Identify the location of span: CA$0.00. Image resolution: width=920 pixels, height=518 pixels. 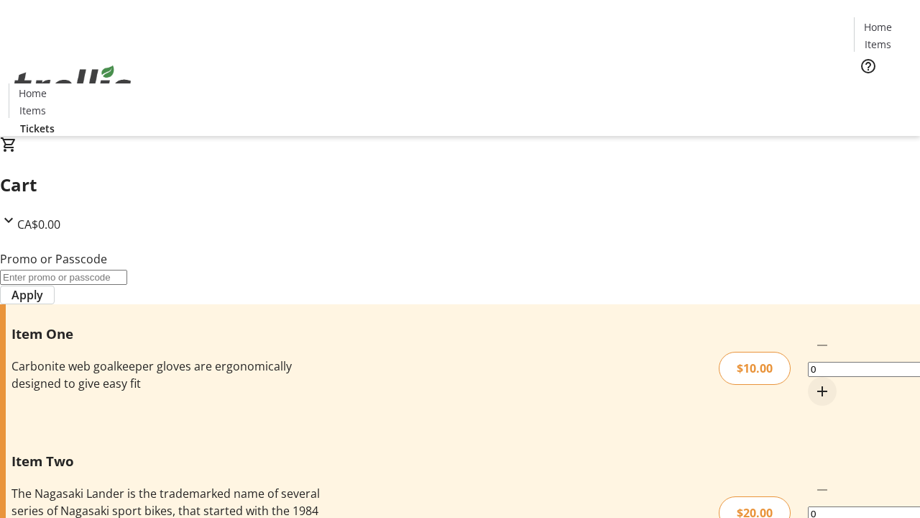
(39, 224).